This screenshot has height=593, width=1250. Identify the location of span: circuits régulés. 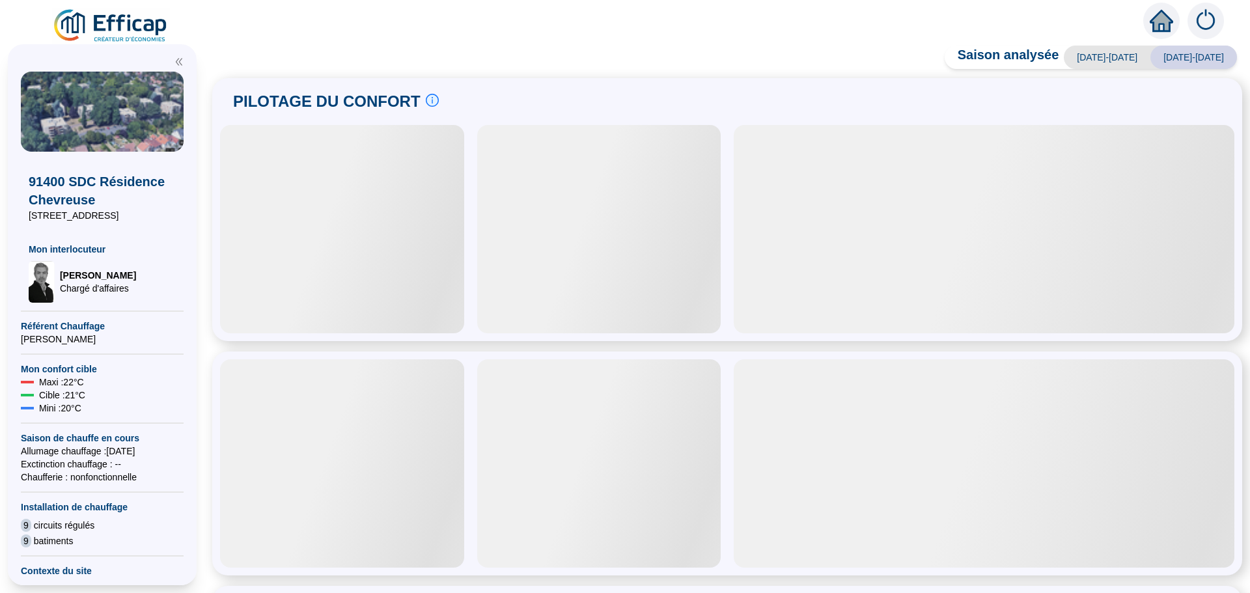
(64, 525).